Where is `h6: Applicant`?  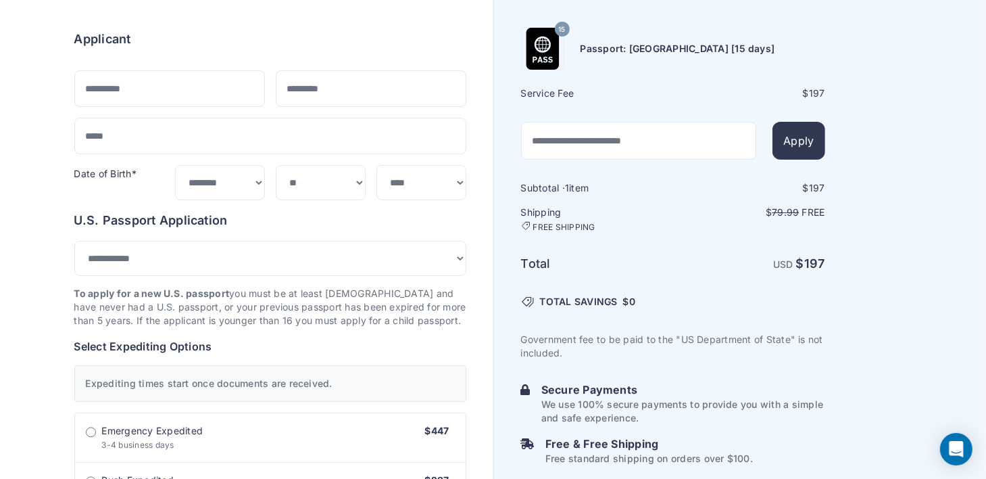 h6: Applicant is located at coordinates (103, 39).